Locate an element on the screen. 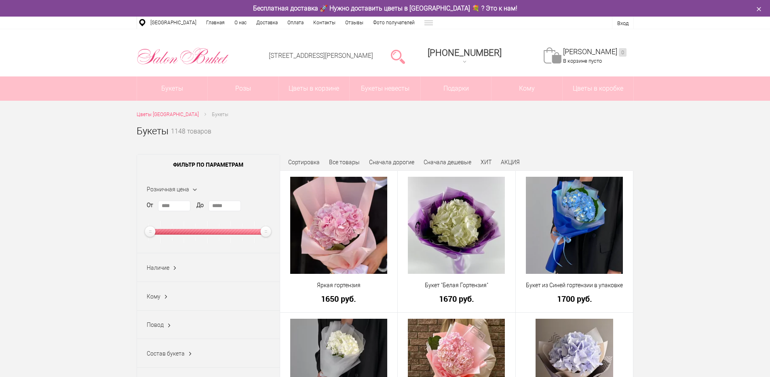 This screenshot has width=770, height=377. a: Отзывы is located at coordinates (354, 23).